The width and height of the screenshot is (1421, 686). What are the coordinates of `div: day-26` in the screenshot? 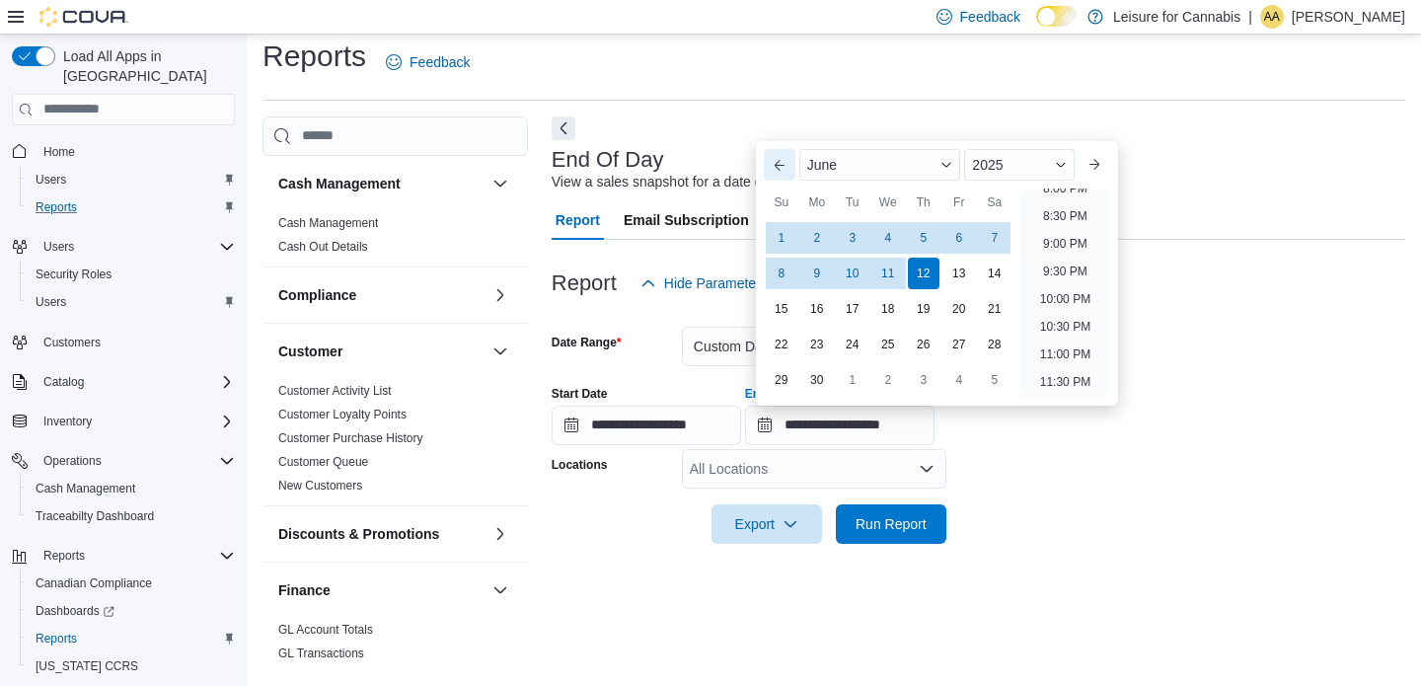 It's located at (923, 344).